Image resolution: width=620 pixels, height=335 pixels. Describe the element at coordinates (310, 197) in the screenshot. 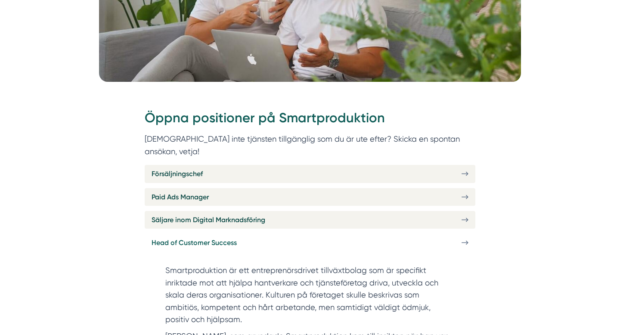

I see `a: Paid Ads Manager` at that location.